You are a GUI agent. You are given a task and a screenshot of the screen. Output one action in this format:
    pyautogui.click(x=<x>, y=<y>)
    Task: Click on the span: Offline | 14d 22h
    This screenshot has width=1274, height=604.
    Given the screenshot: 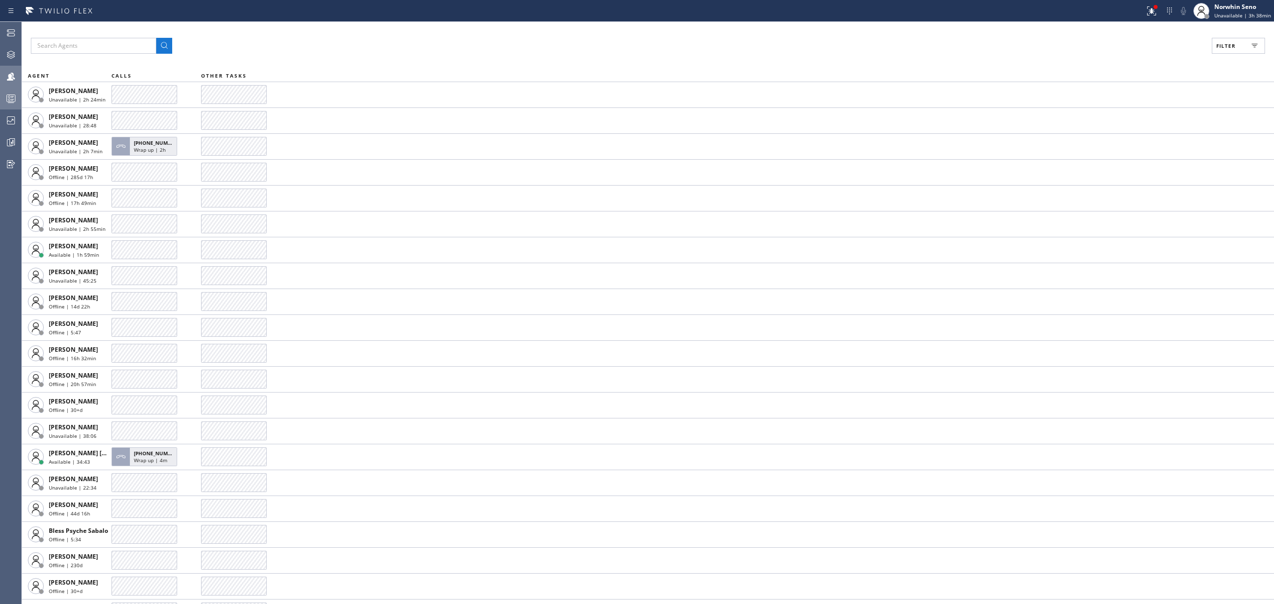 What is the action you would take?
    pyautogui.click(x=69, y=307)
    